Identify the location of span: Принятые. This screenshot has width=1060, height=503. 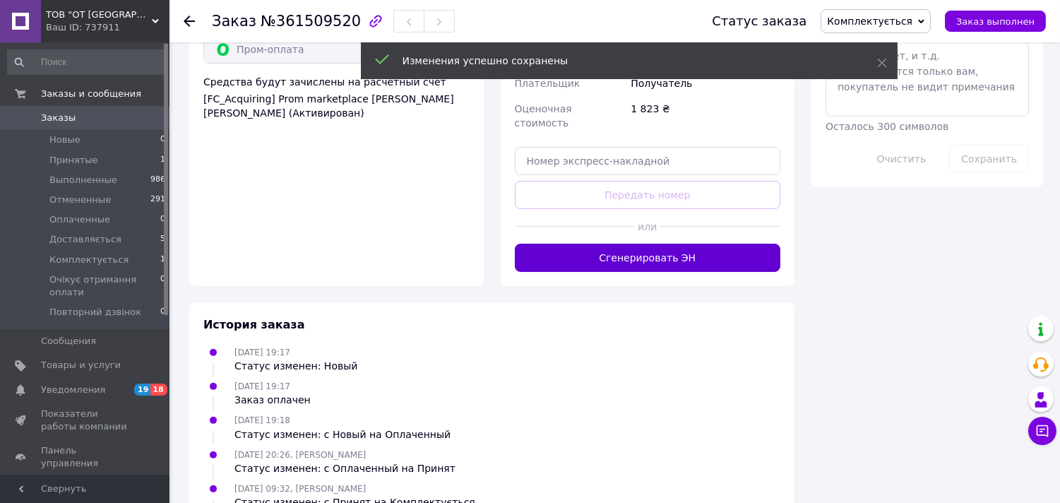
(73, 160).